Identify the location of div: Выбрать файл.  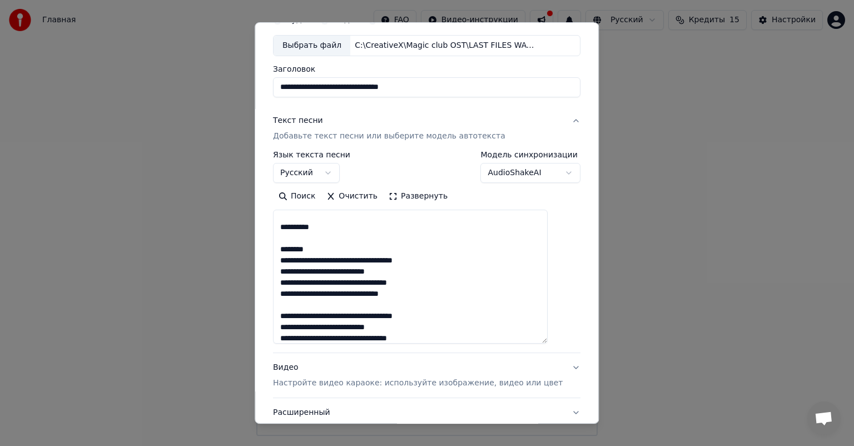
(312, 46).